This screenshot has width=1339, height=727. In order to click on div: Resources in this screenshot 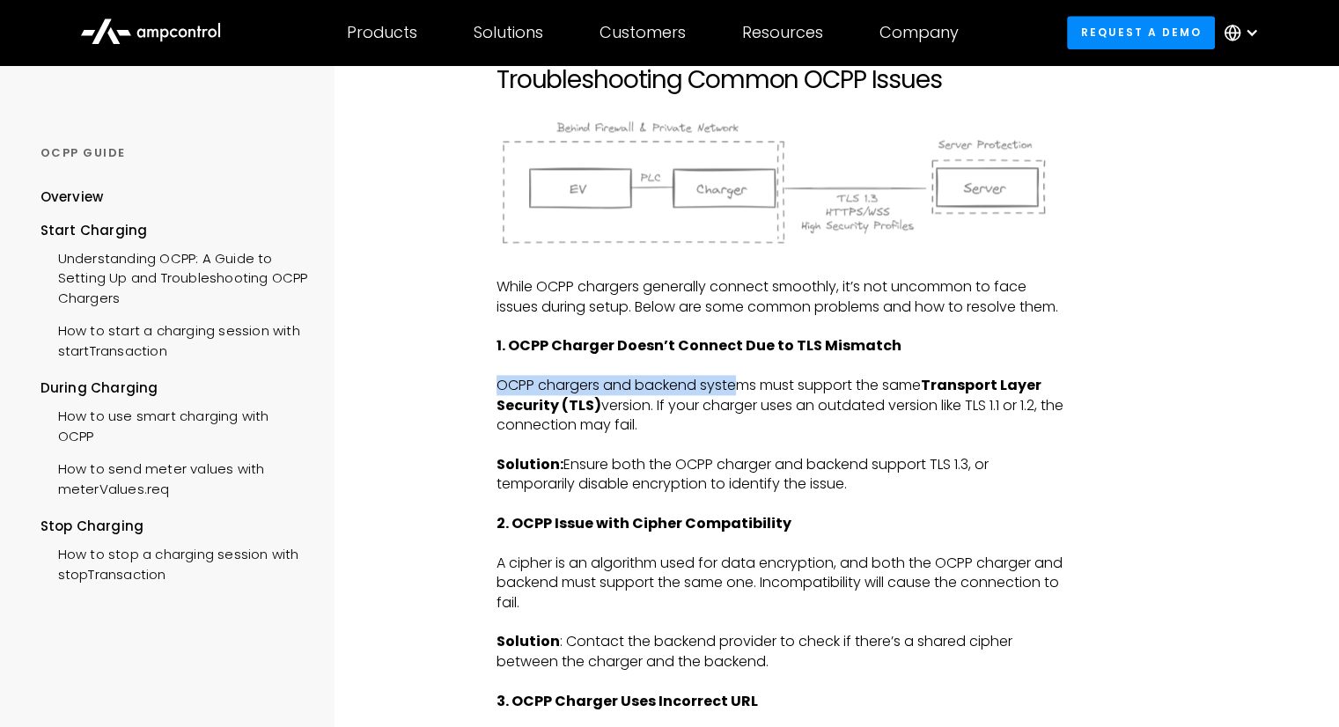, I will do `click(782, 33)`.